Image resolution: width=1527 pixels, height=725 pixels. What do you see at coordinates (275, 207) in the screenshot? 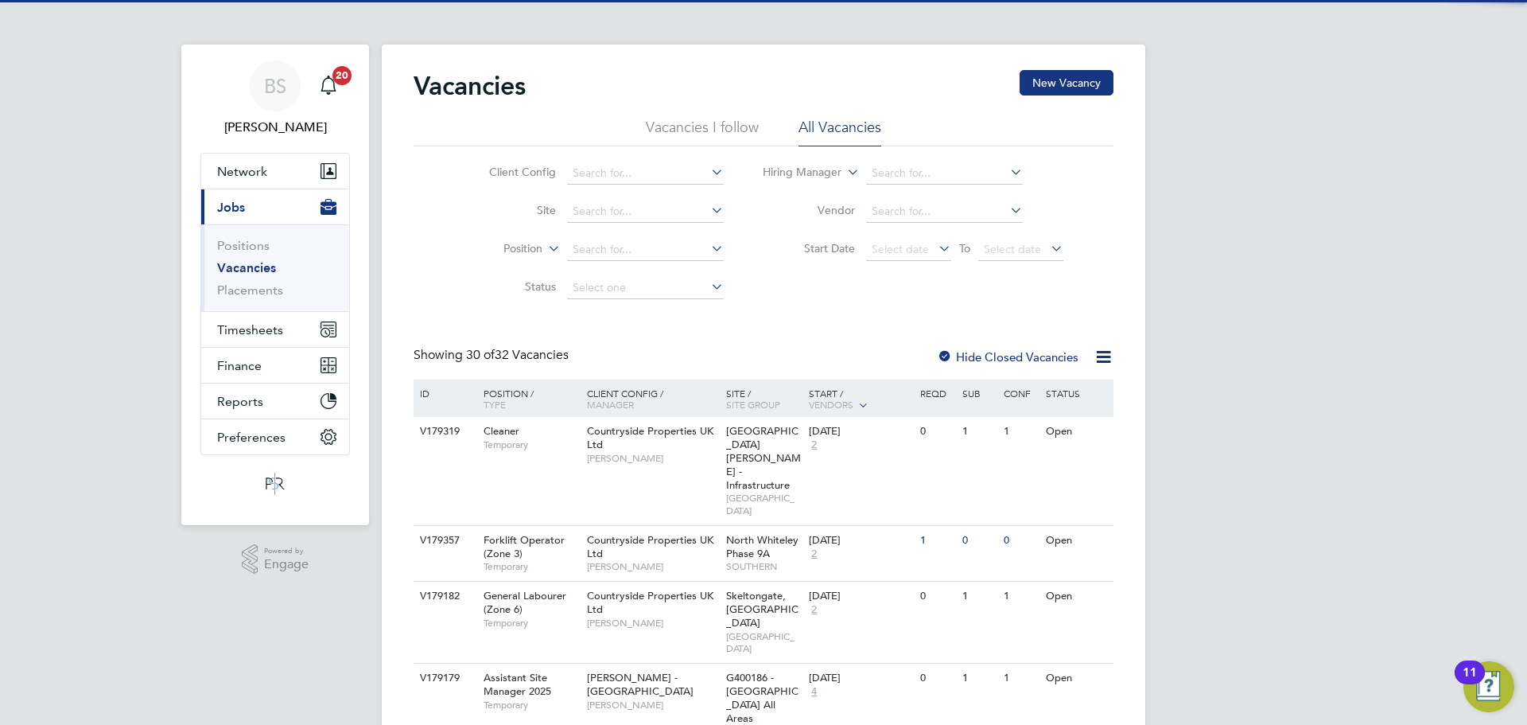
I see `button: Jobs` at bounding box center [275, 207].